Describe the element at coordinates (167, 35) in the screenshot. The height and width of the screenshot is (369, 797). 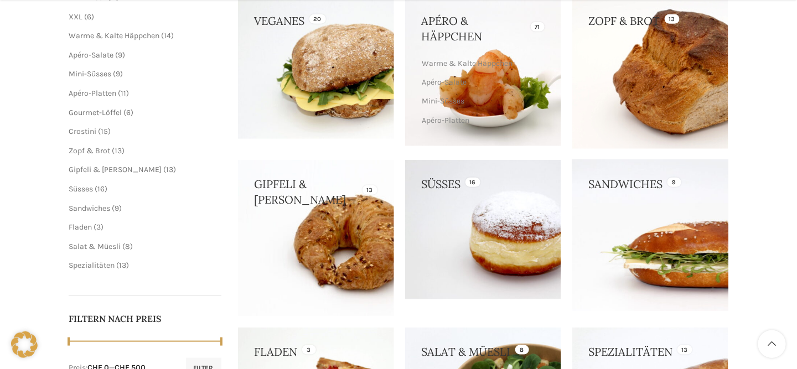
I see `span: 14` at that location.